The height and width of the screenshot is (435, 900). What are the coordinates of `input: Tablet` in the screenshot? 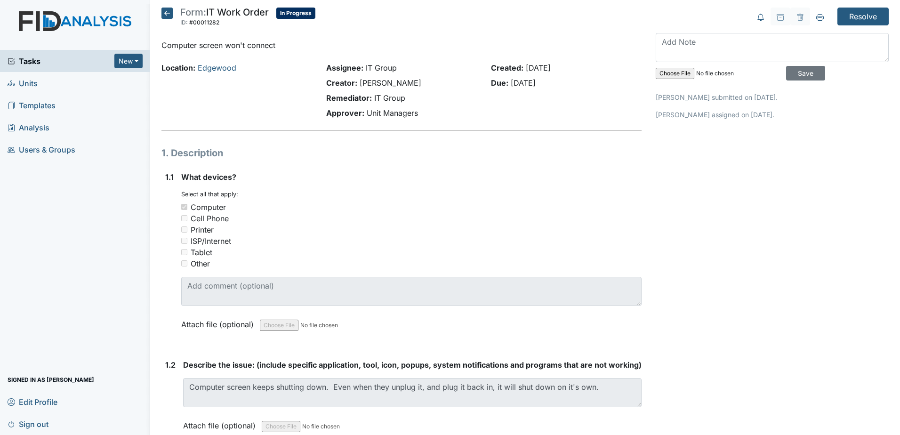 It's located at (184, 252).